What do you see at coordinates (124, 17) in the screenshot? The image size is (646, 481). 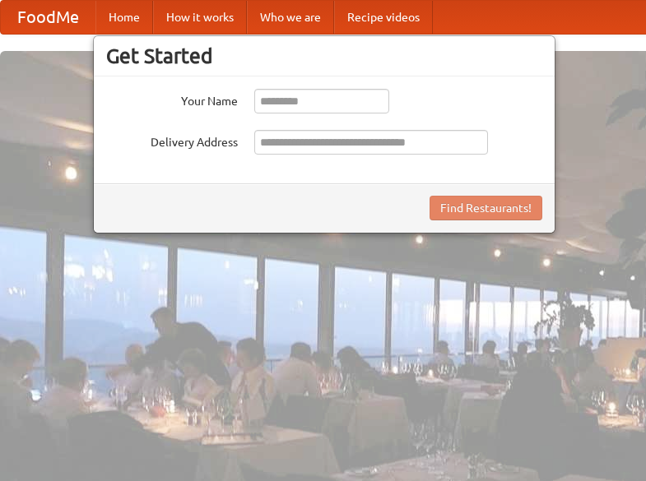 I see `a: Home` at bounding box center [124, 17].